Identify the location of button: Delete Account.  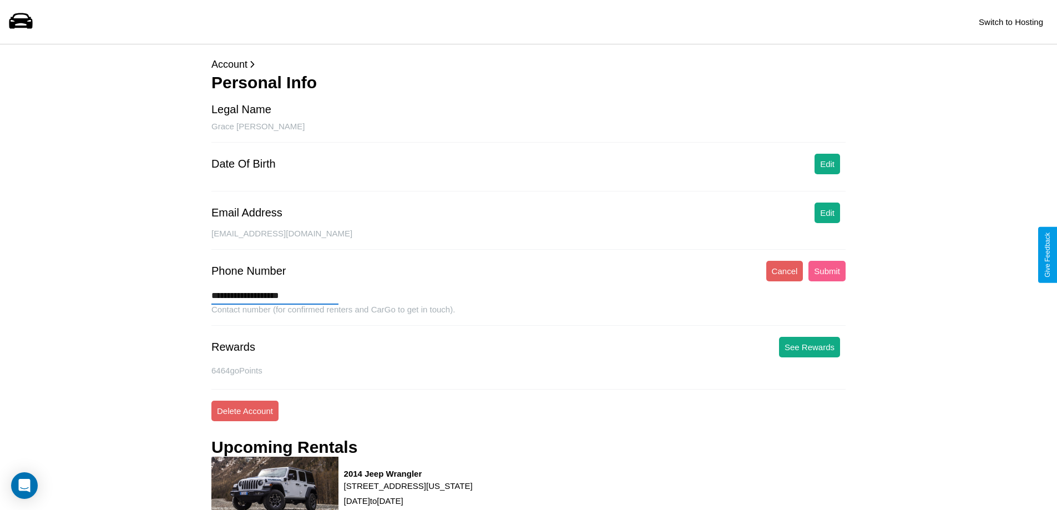
(245, 411).